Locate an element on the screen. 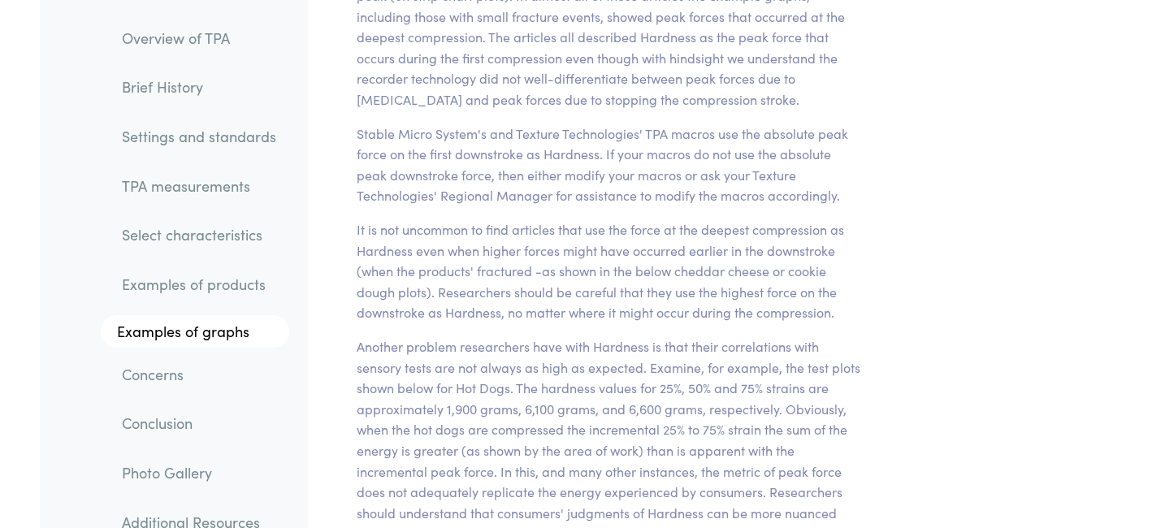 This screenshot has height=528, width=1152. a: Settings and standards is located at coordinates (199, 137).